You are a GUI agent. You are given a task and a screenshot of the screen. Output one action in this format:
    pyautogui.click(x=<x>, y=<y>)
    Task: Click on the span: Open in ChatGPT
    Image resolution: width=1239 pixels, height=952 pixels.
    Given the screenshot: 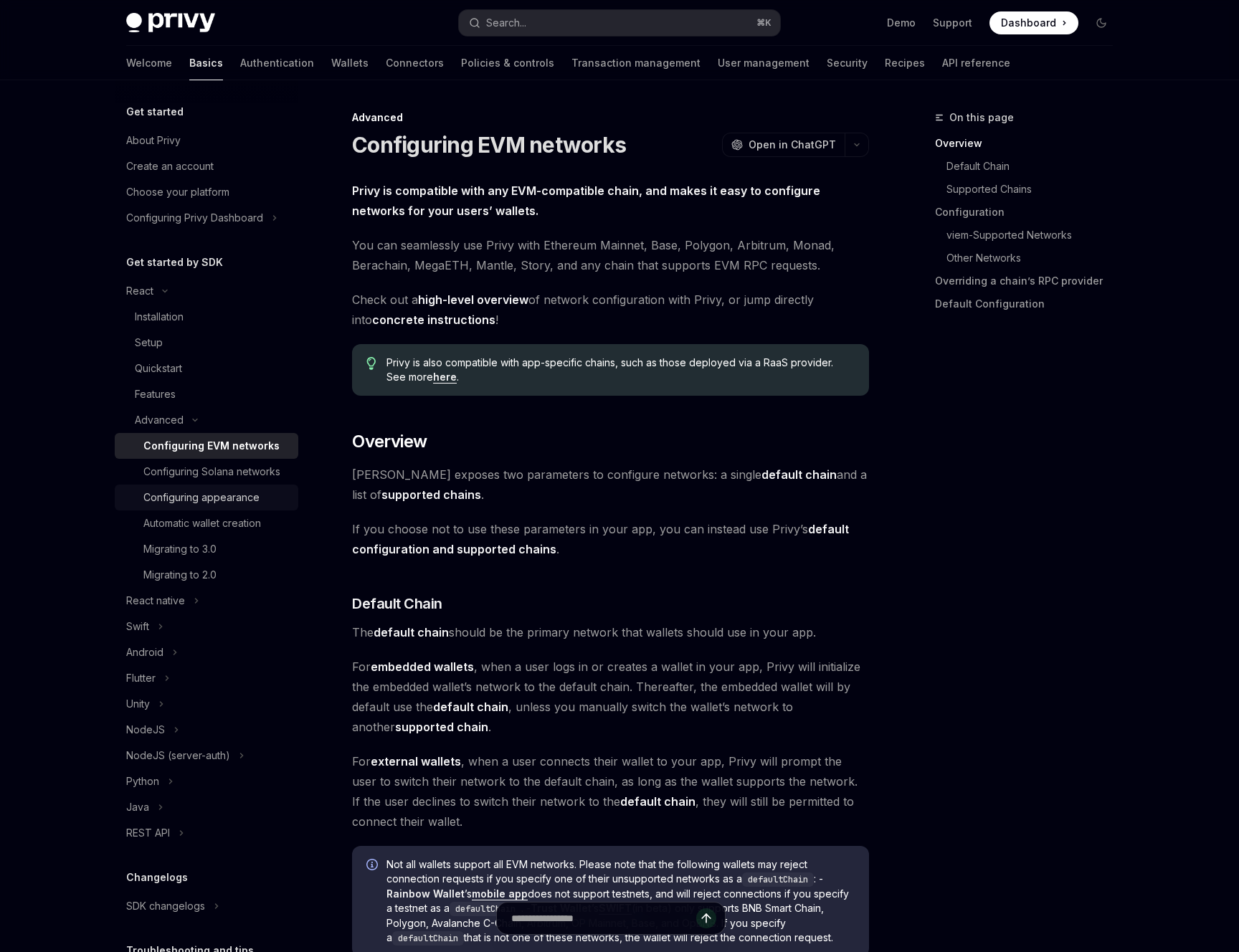 What is the action you would take?
    pyautogui.click(x=792, y=144)
    